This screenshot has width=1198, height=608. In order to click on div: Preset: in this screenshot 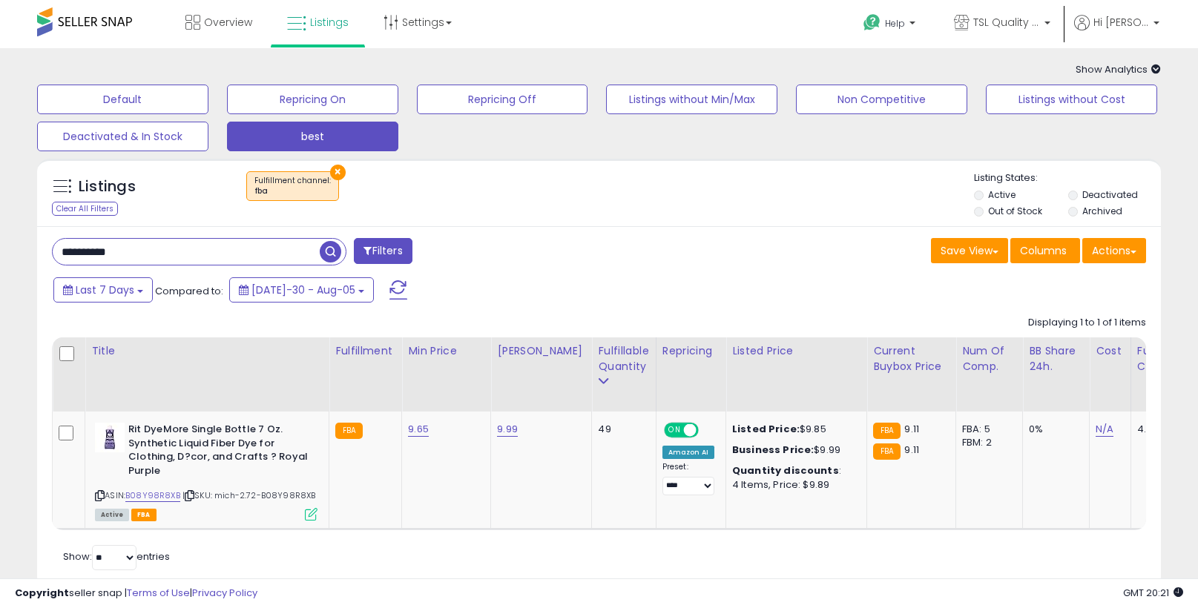, I will do `click(689, 479)`.